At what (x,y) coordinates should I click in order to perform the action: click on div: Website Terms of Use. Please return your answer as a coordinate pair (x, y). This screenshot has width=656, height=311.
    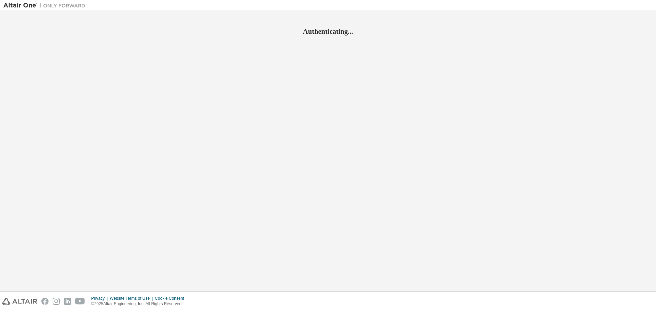
    Looking at the image, I should click on (132, 298).